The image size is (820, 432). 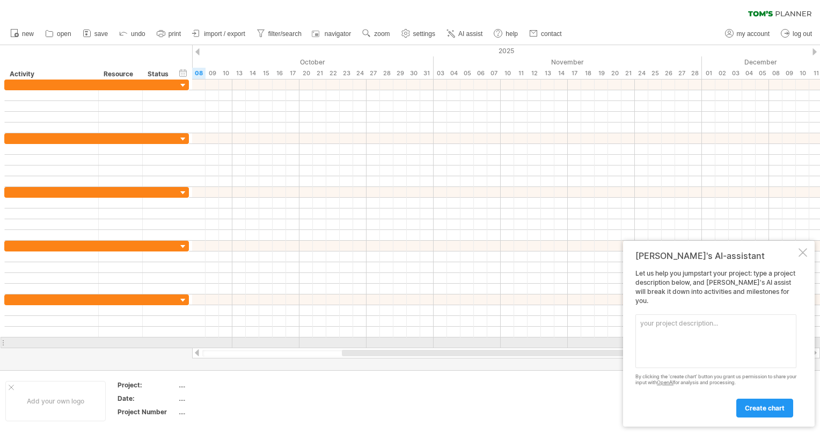 What do you see at coordinates (147, 411) in the screenshot?
I see `div: Project Number` at bounding box center [147, 411].